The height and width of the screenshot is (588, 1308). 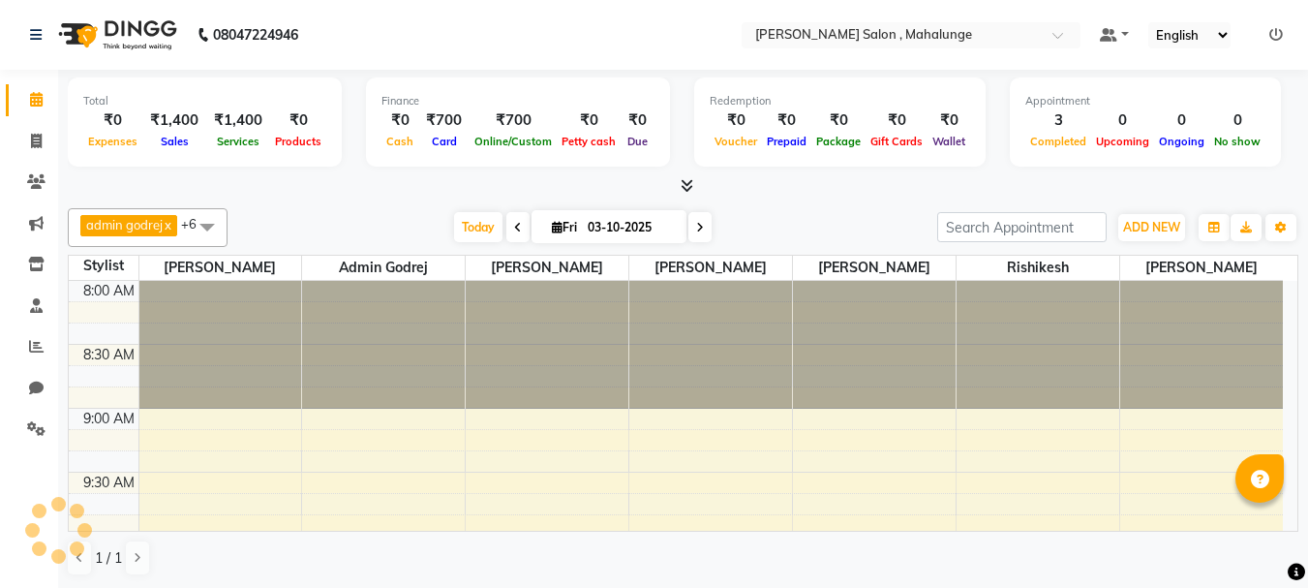 I want to click on button: ADD NEW, so click(x=1151, y=228).